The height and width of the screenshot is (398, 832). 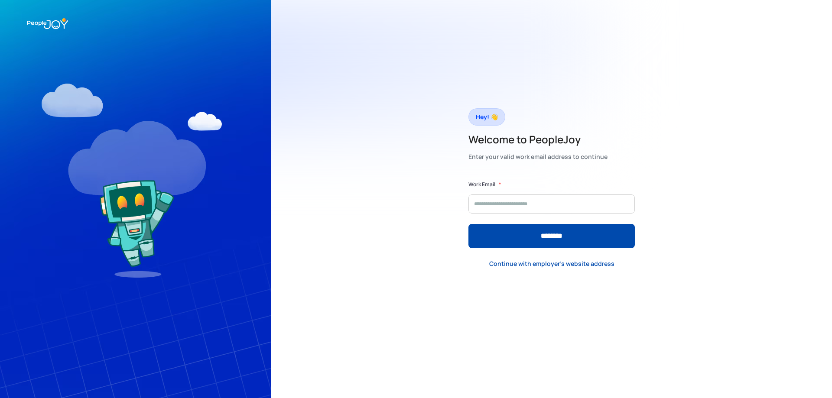 What do you see at coordinates (538, 157) in the screenshot?
I see `div: Enter your valid work email address to continue` at bounding box center [538, 157].